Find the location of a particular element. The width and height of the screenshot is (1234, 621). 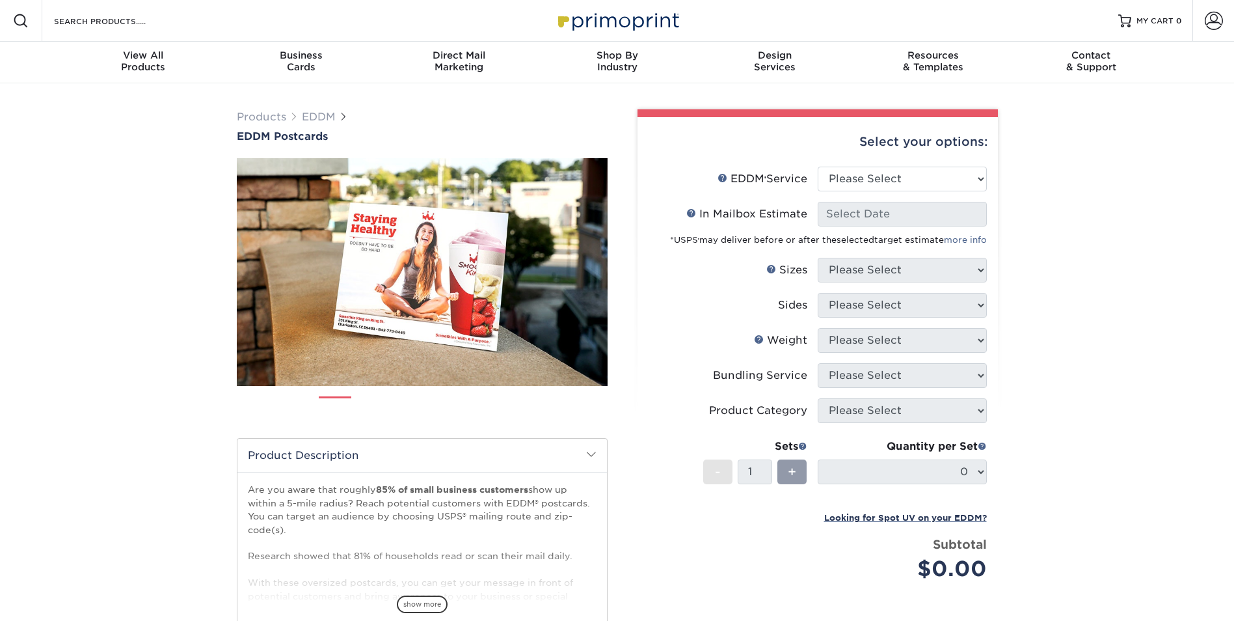

a: DesignServices is located at coordinates (775, 62).